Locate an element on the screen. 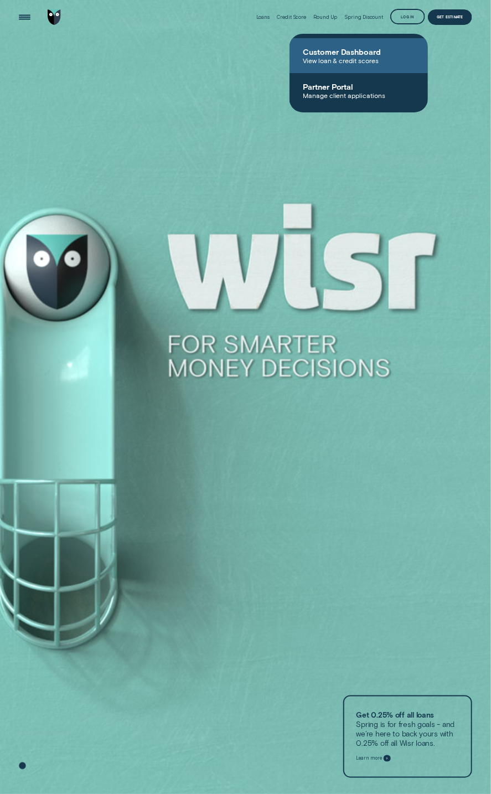  div: Credit Score is located at coordinates (291, 17).